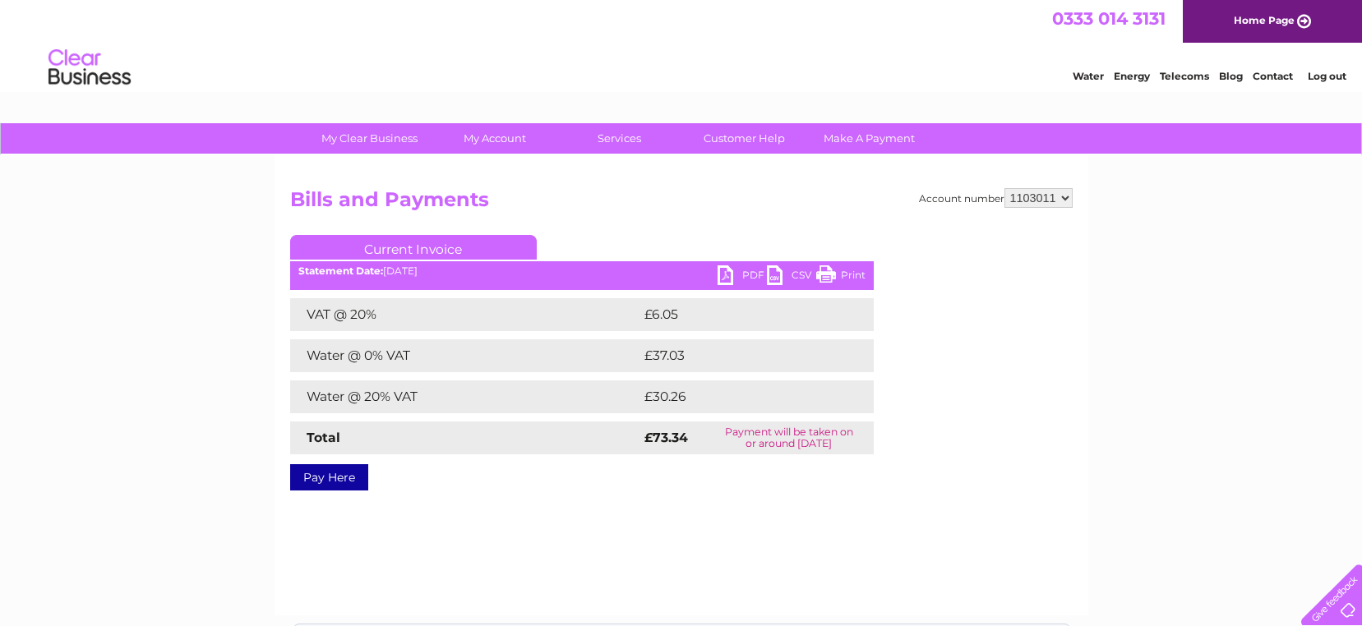  I want to click on td: Water @ 0% VAT, so click(465, 356).